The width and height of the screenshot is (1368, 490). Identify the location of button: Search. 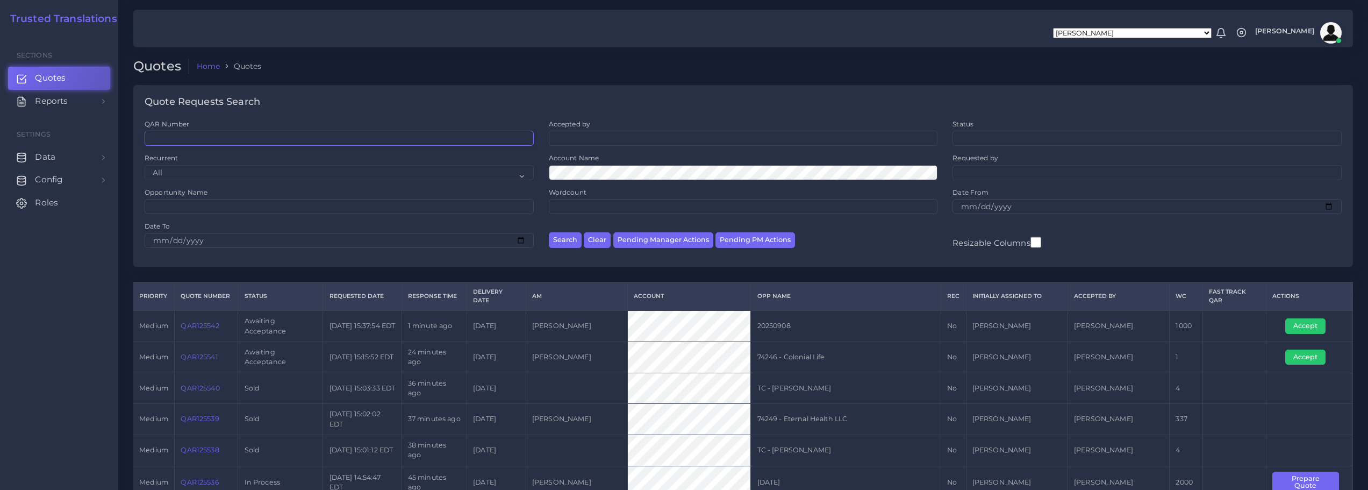
(565, 240).